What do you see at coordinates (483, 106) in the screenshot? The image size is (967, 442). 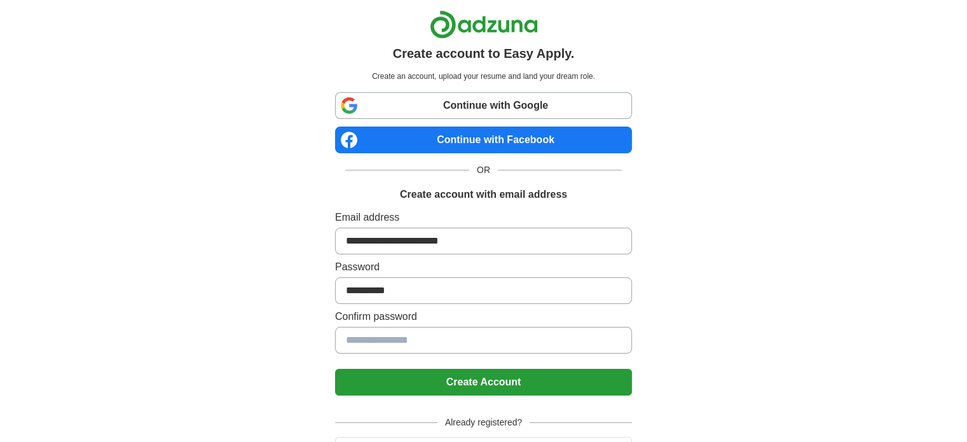 I see `a: Continue with Google` at bounding box center [483, 106].